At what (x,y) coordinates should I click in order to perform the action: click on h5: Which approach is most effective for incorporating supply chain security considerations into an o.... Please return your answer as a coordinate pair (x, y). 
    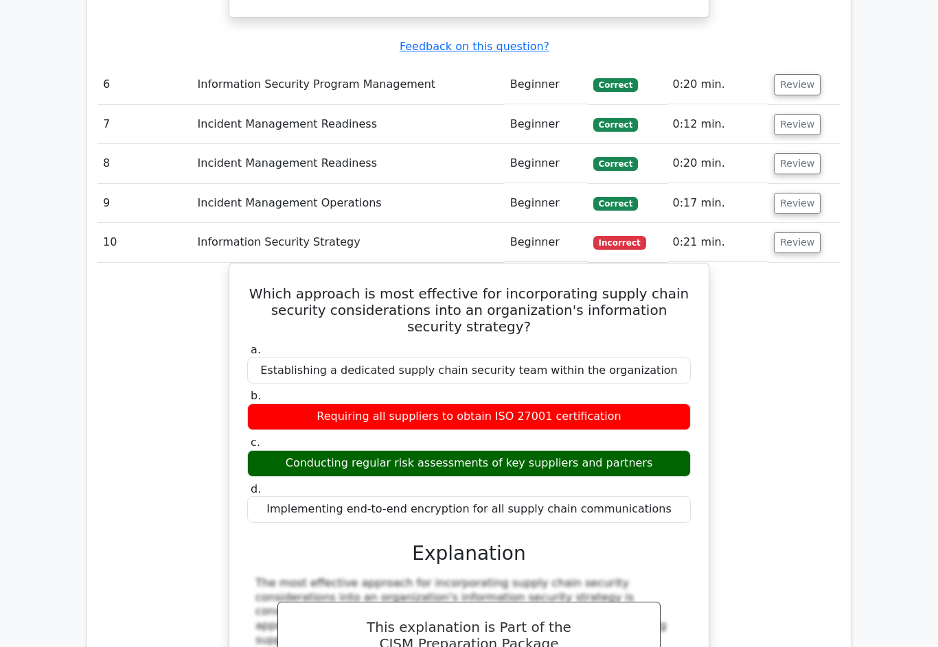
    Looking at the image, I should click on (469, 311).